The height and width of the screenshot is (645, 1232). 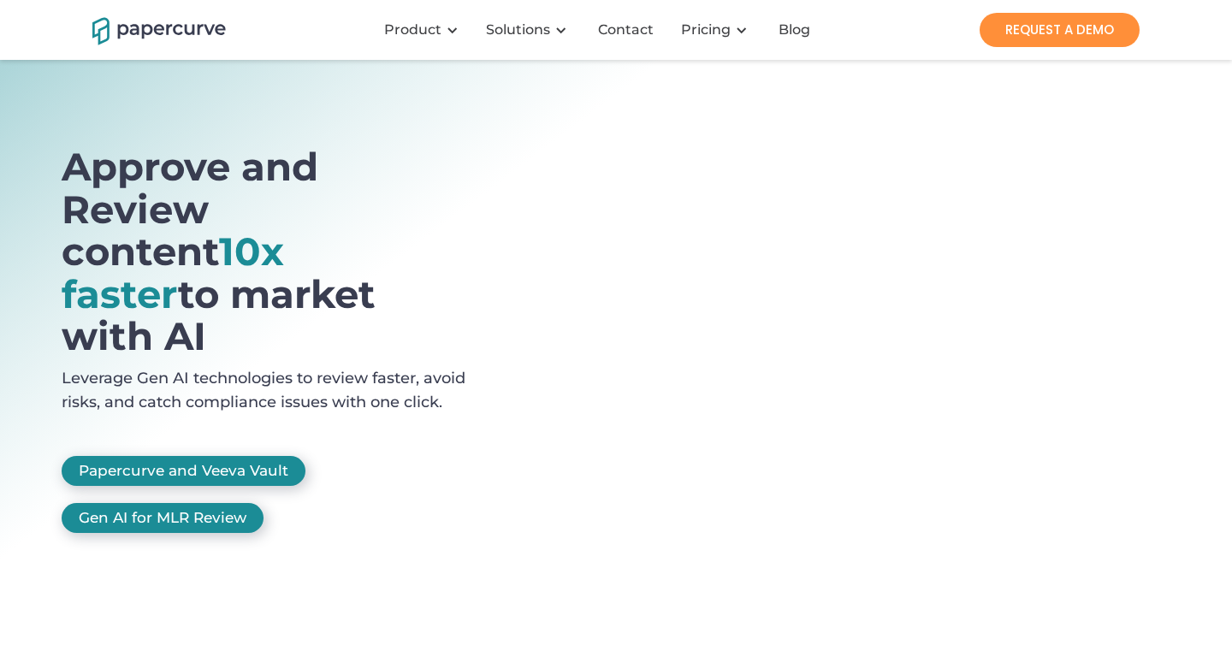 What do you see at coordinates (794, 30) in the screenshot?
I see `div: Blog` at bounding box center [794, 30].